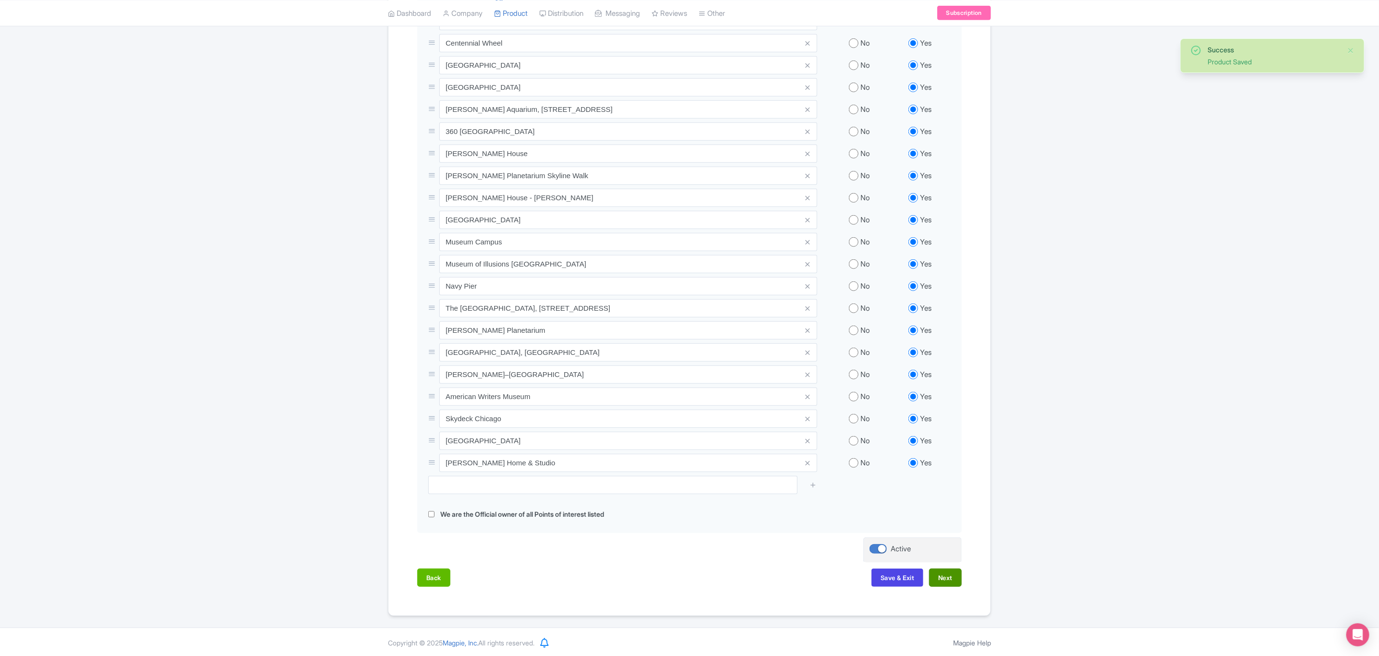 The image size is (1379, 656). Describe the element at coordinates (1274, 61) in the screenshot. I see `div: Product Saved` at that location.